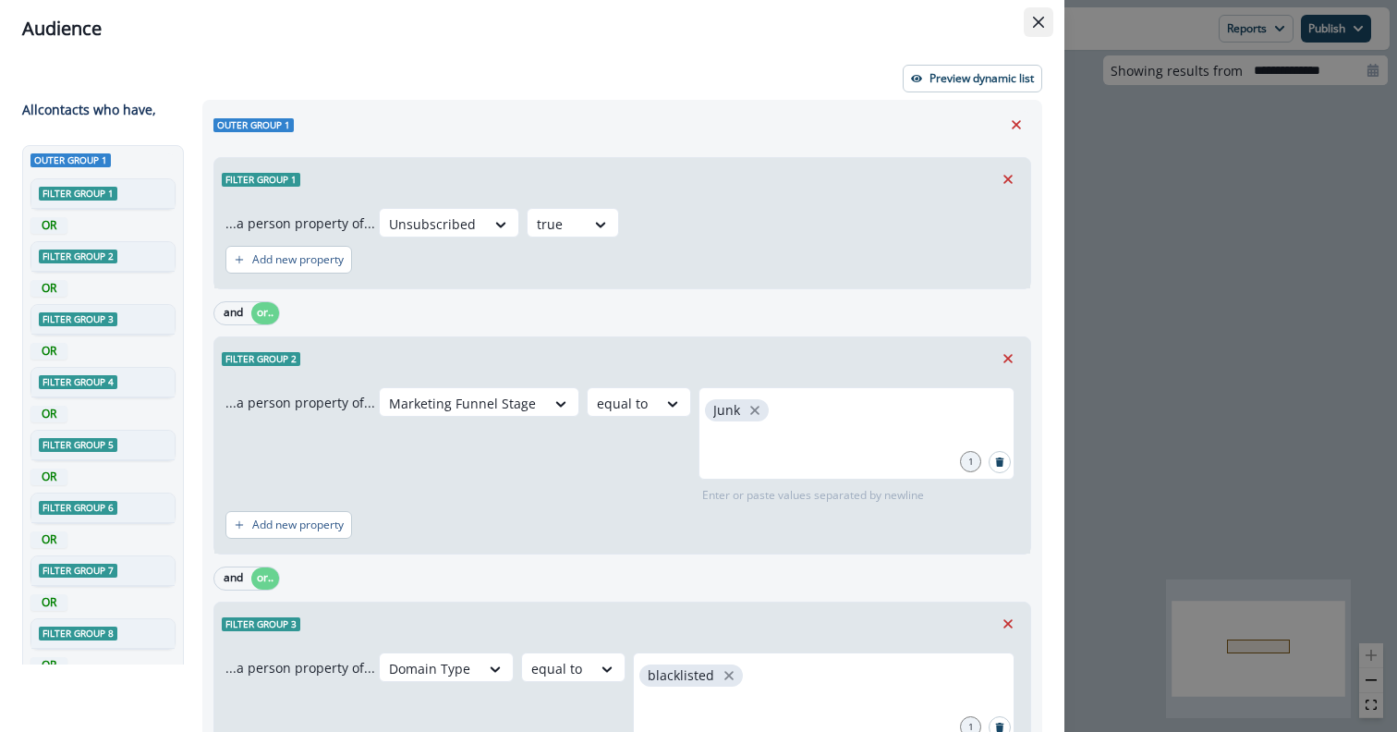  Describe the element at coordinates (726, 410) in the screenshot. I see `p: Junk` at that location.